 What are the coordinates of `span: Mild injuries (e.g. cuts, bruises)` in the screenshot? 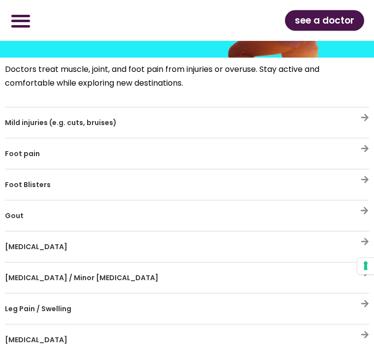 It's located at (61, 123).